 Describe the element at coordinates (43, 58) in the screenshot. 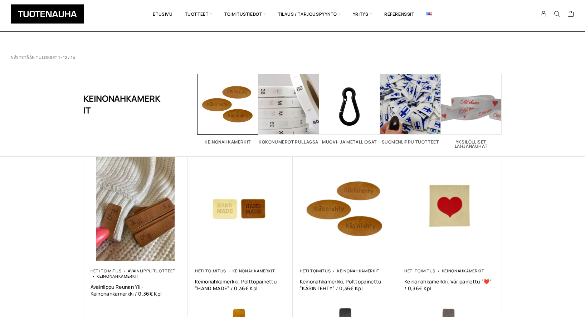

I see `p: Näytetään tulokset 1–12 / 14` at that location.